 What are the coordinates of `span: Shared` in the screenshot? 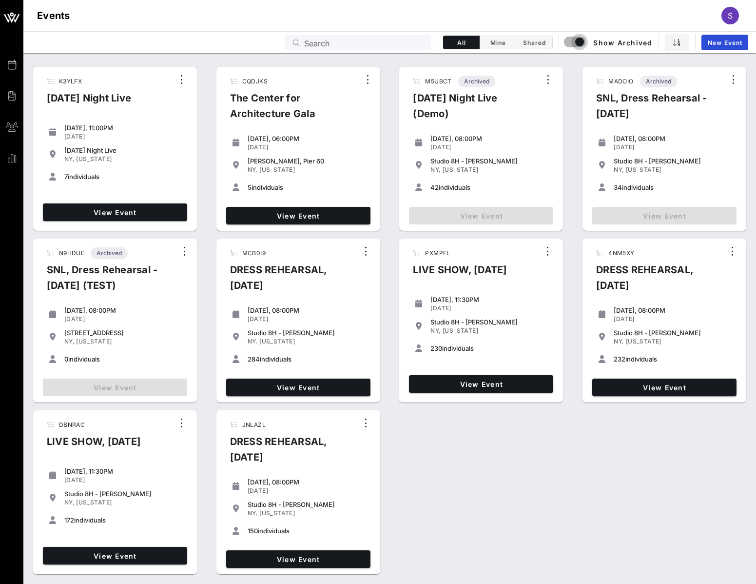 It's located at (534, 42).